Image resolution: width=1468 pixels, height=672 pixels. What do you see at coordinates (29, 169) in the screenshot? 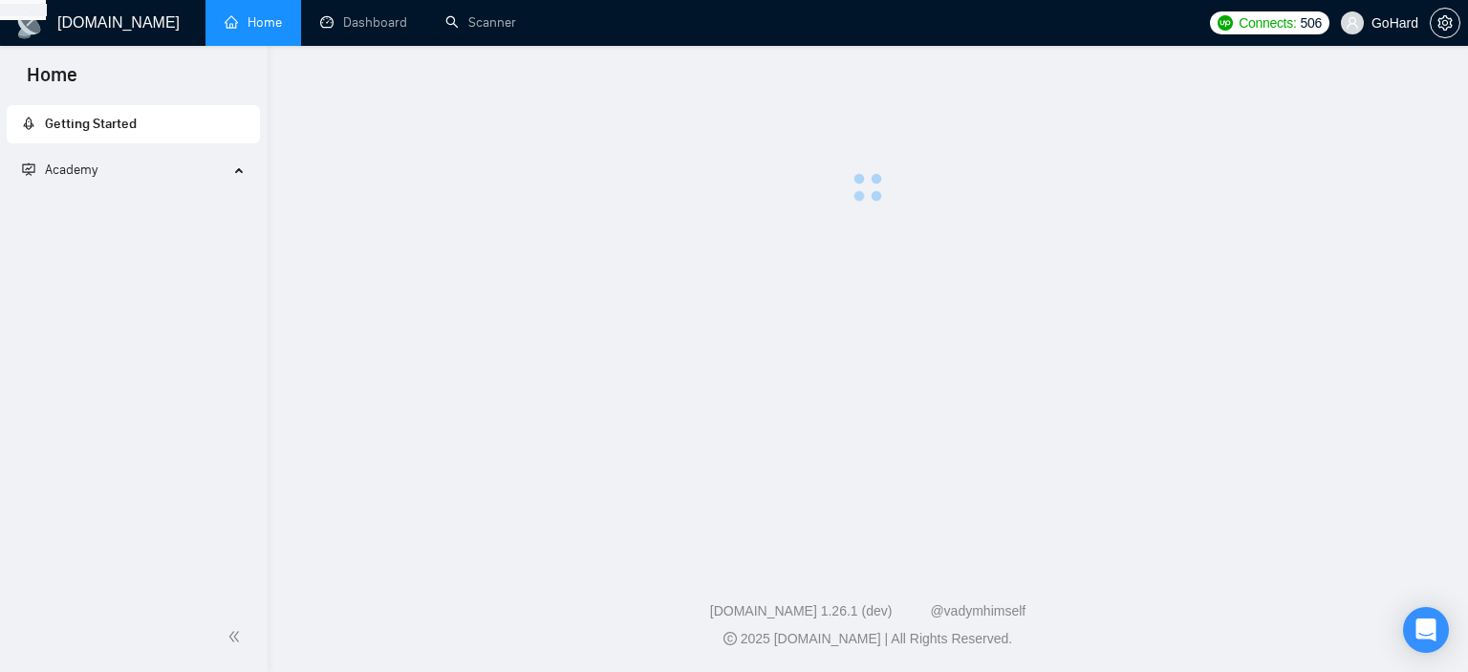
I see `span: fund-projection-screen` at bounding box center [29, 169].